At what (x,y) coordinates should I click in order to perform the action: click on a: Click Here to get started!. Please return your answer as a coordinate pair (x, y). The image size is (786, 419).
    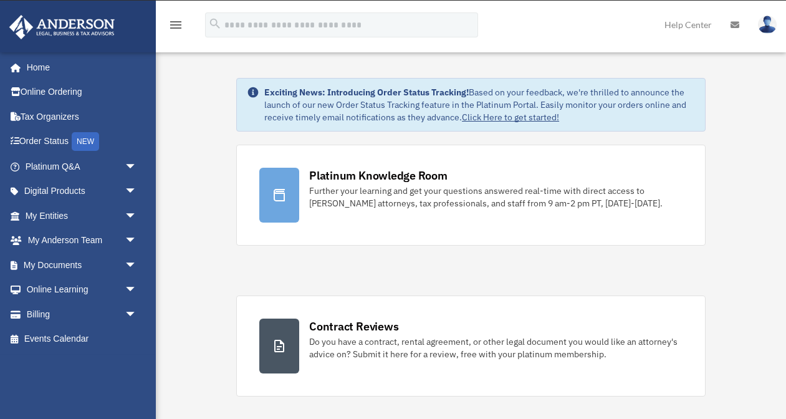
    Looking at the image, I should click on (511, 117).